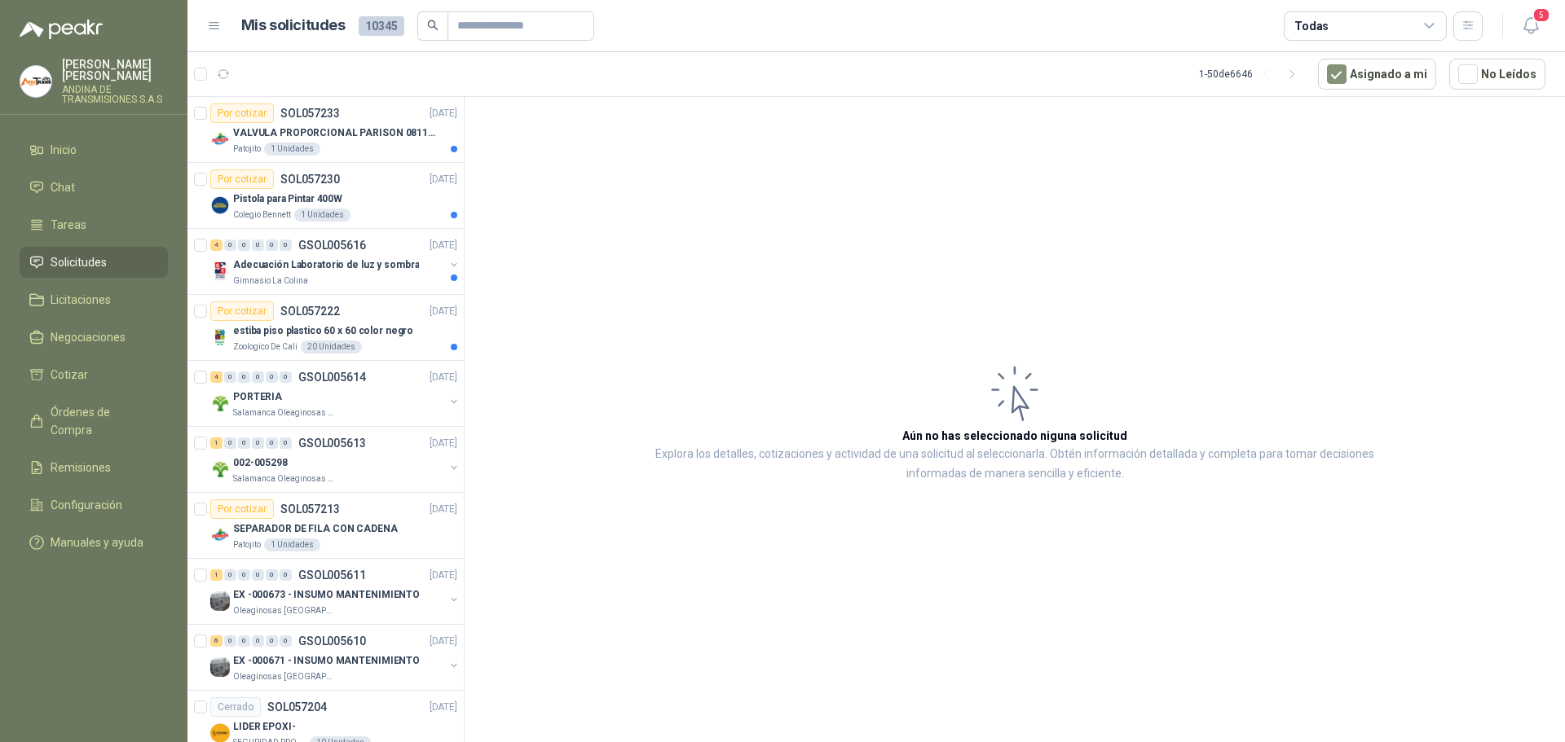  Describe the element at coordinates (86, 505) in the screenshot. I see `span: Configuración` at that location.